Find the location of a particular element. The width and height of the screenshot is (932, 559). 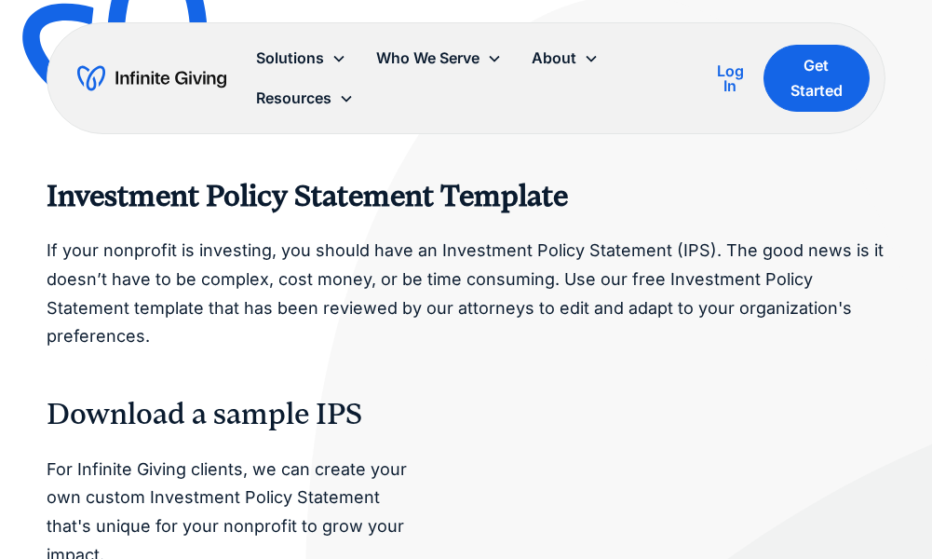

div: Log In is located at coordinates (730, 78).